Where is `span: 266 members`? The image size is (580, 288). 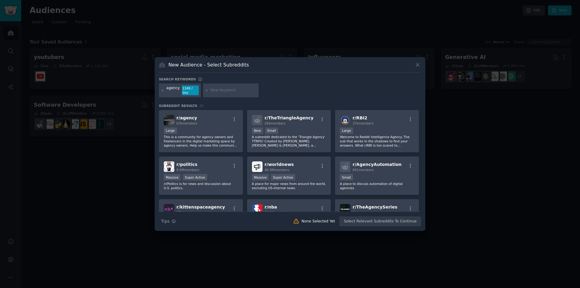
span: 266 members is located at coordinates (275, 123).